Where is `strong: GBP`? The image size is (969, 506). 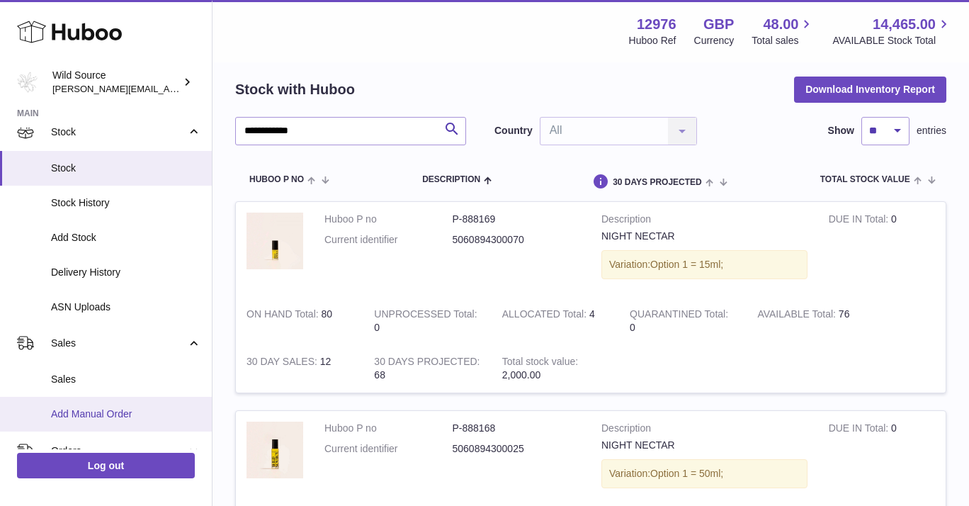 strong: GBP is located at coordinates (718, 24).